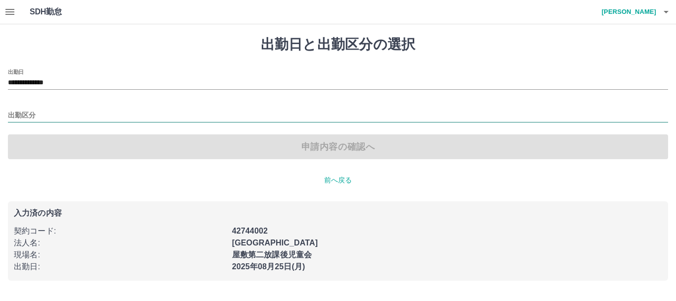 The height and width of the screenshot is (301, 676). What do you see at coordinates (338, 213) in the screenshot?
I see `p: 入力済の内容` at bounding box center [338, 213].